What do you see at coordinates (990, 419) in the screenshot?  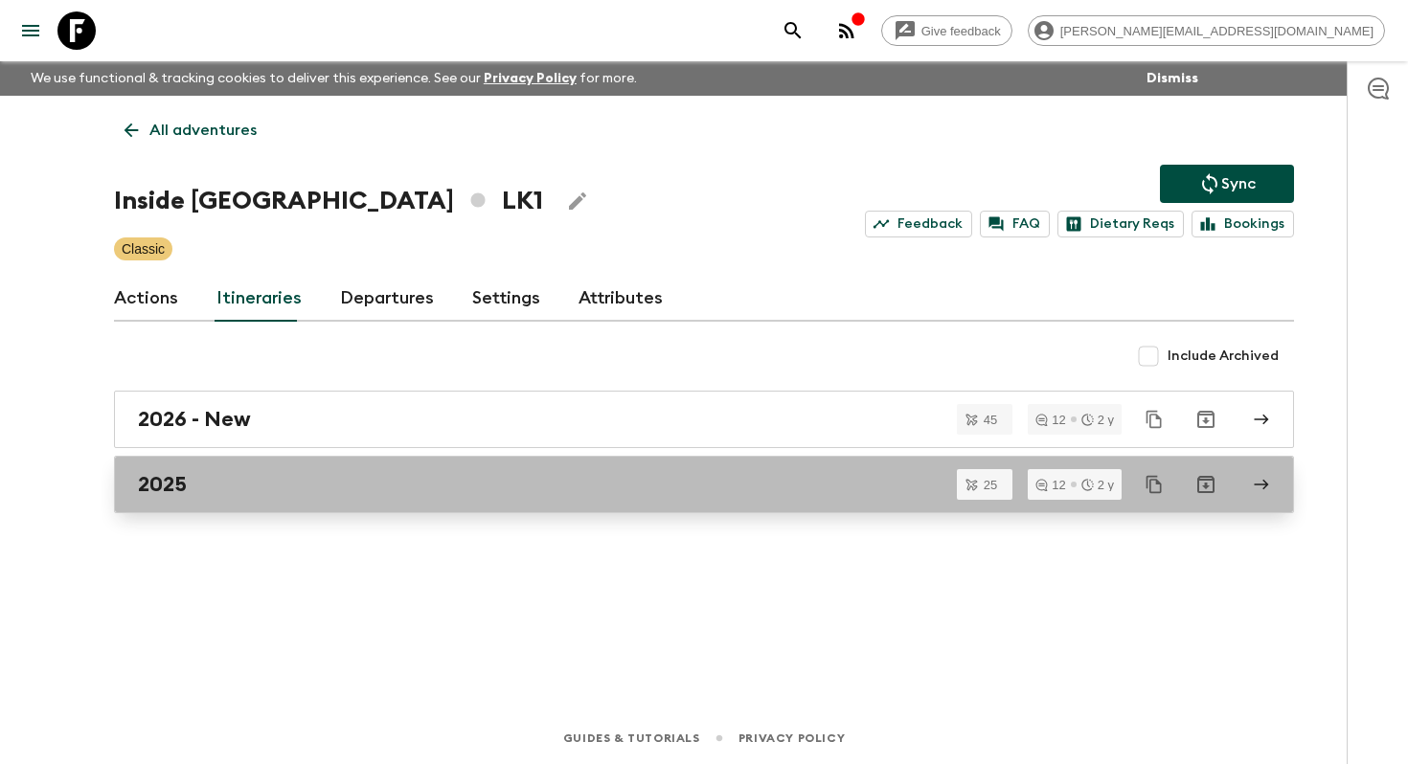 I see `span: 45` at bounding box center [990, 419].